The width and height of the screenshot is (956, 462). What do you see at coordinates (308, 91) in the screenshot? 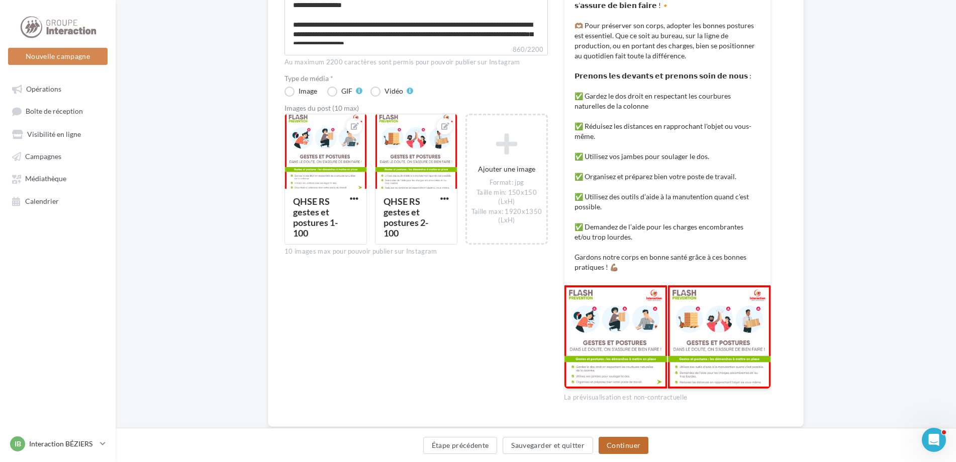
I see `div: Image` at bounding box center [308, 91].